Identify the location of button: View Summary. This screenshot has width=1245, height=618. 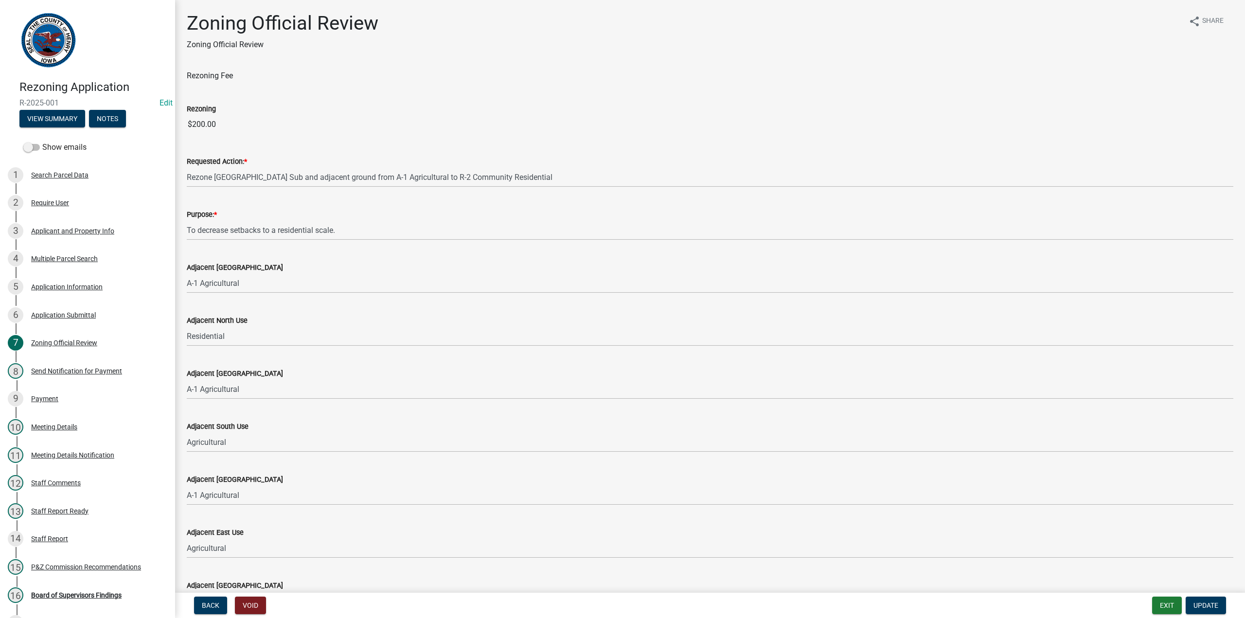
(52, 119).